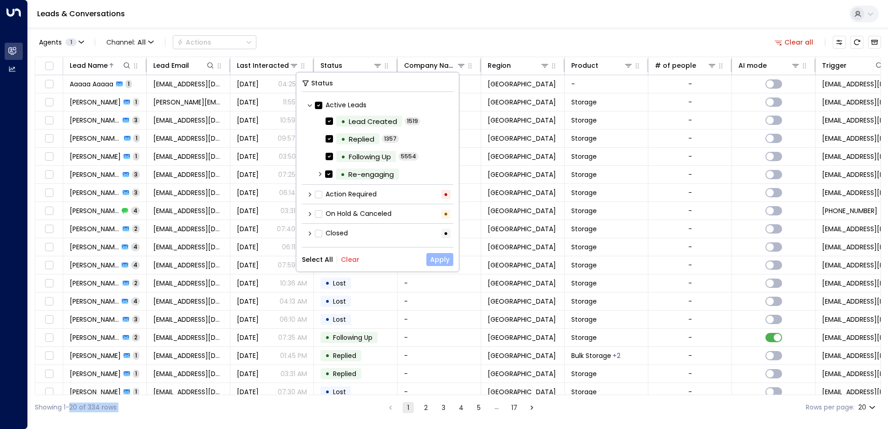 Image resolution: width=888 pixels, height=429 pixels. What do you see at coordinates (248, 84) in the screenshot?
I see `span: Feb 18, 2025` at bounding box center [248, 84].